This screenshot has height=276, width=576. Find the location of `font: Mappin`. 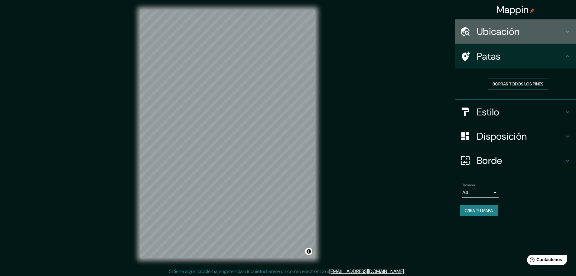

font: Mappin is located at coordinates (513, 10).